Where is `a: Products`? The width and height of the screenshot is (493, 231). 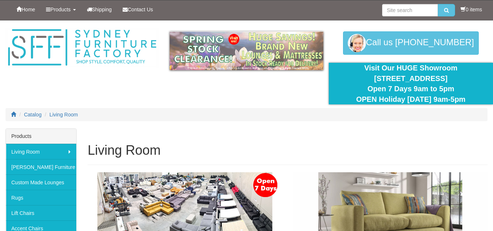
a: Products is located at coordinates (61, 9).